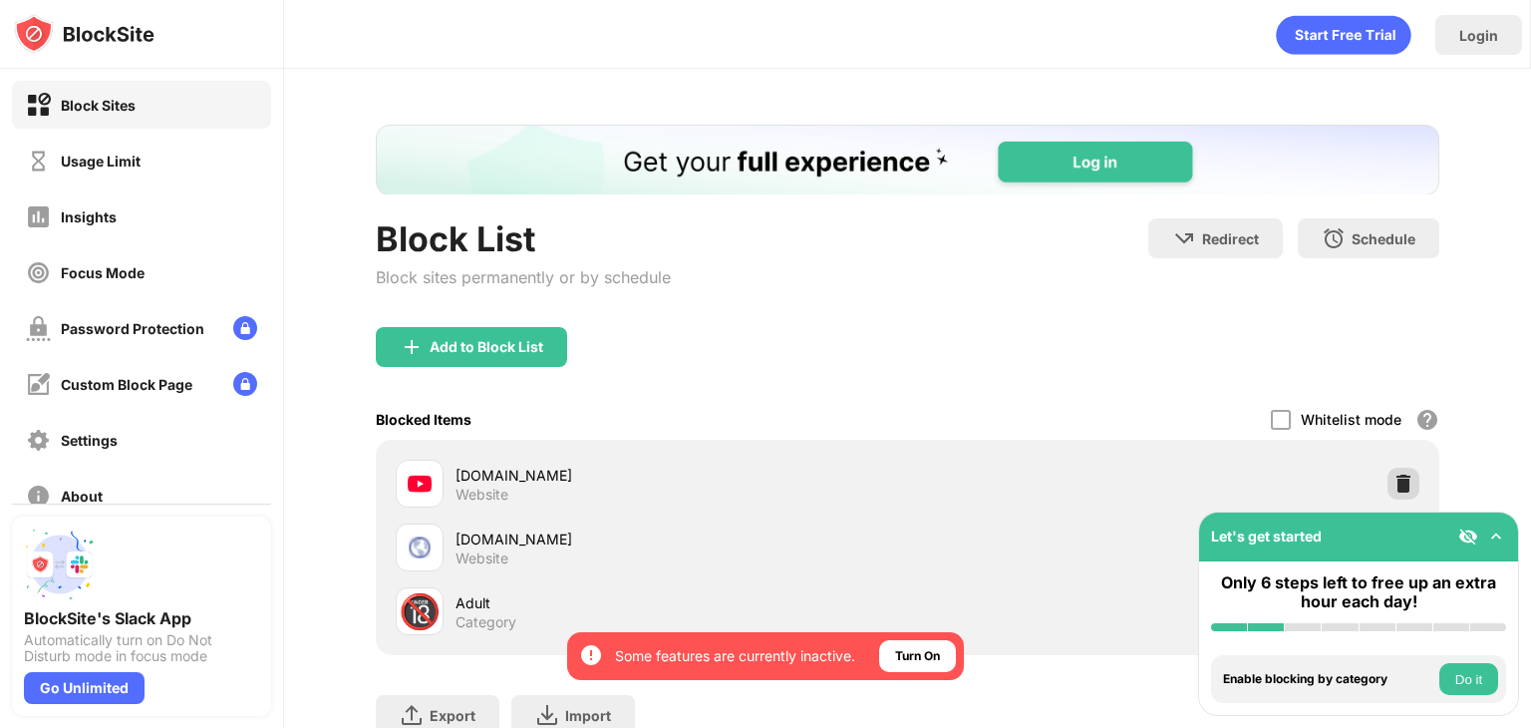 The height and width of the screenshot is (728, 1531). Describe the element at coordinates (1329, 679) in the screenshot. I see `div: Enable blocking by category` at that location.